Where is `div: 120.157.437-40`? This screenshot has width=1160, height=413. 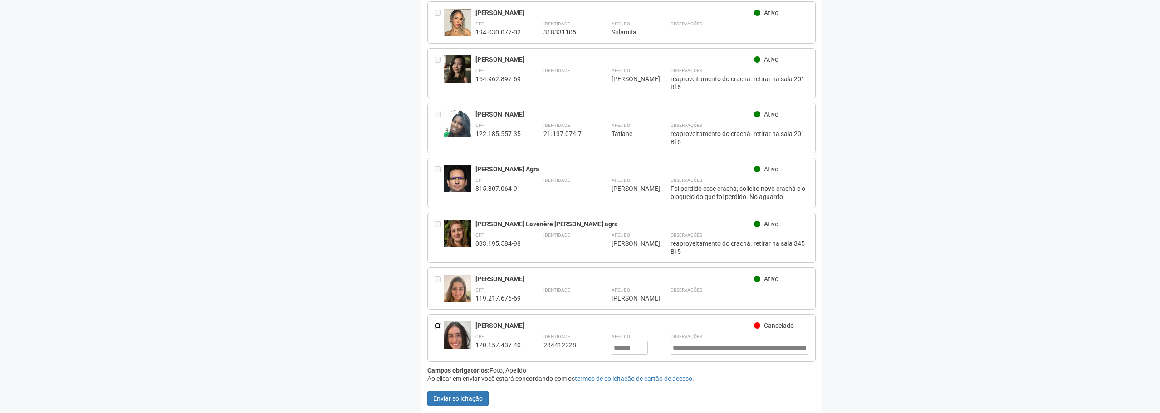 div: 120.157.437-40 is located at coordinates (498, 345).